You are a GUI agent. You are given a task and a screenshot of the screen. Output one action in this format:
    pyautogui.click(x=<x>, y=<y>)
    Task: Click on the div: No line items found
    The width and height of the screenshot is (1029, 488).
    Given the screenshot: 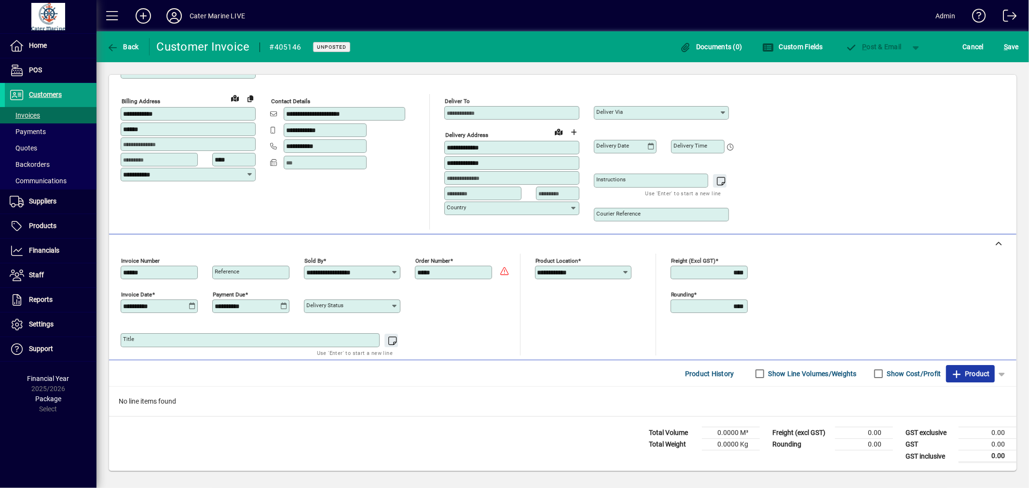 What is the action you would take?
    pyautogui.click(x=562, y=401)
    